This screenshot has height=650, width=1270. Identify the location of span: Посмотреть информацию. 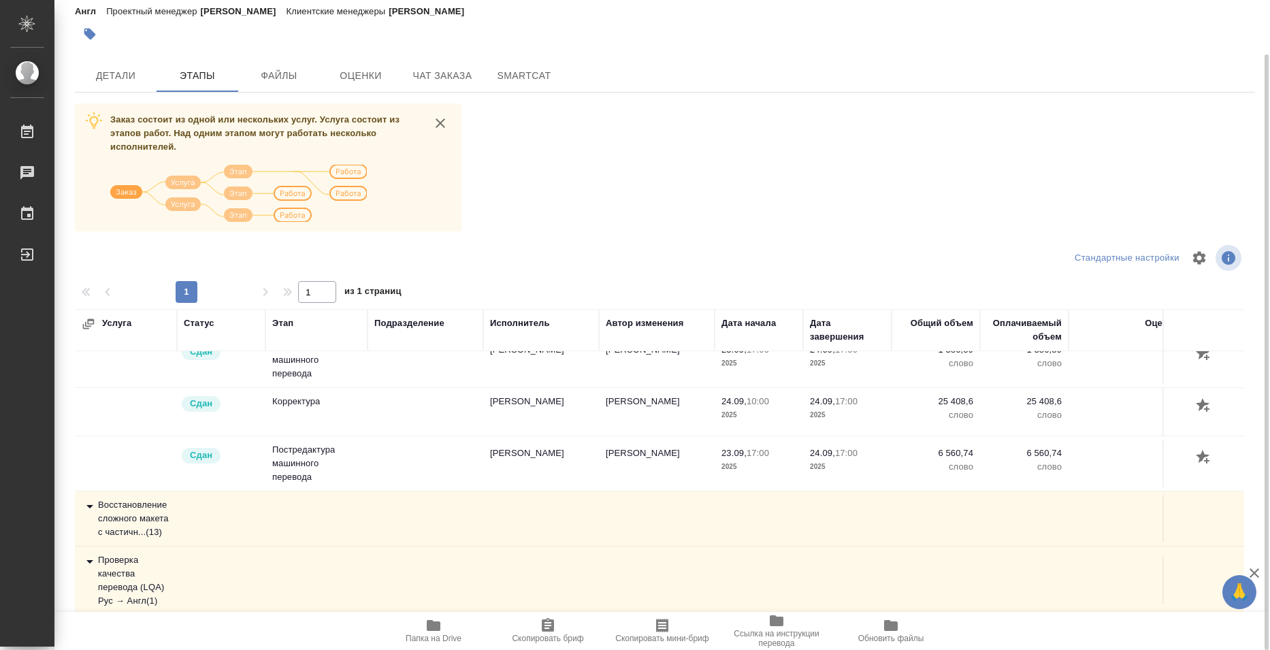
(1230, 258).